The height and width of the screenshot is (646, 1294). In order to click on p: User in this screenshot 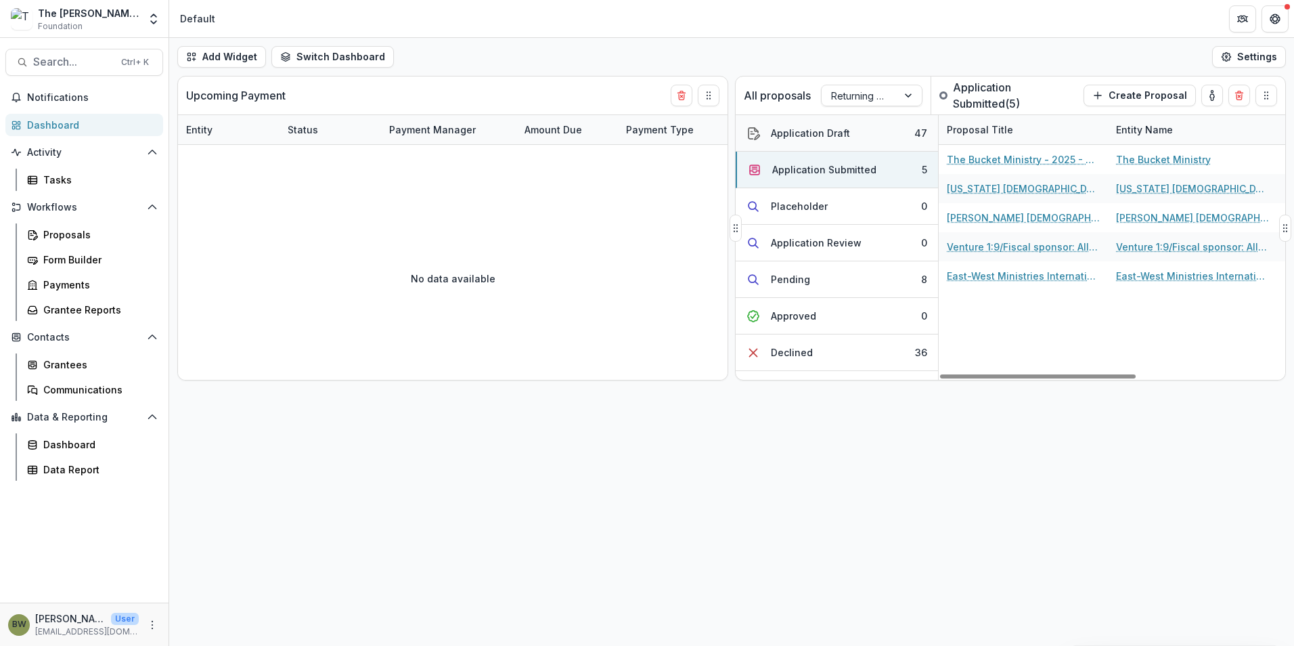, I will do `click(125, 619)`.